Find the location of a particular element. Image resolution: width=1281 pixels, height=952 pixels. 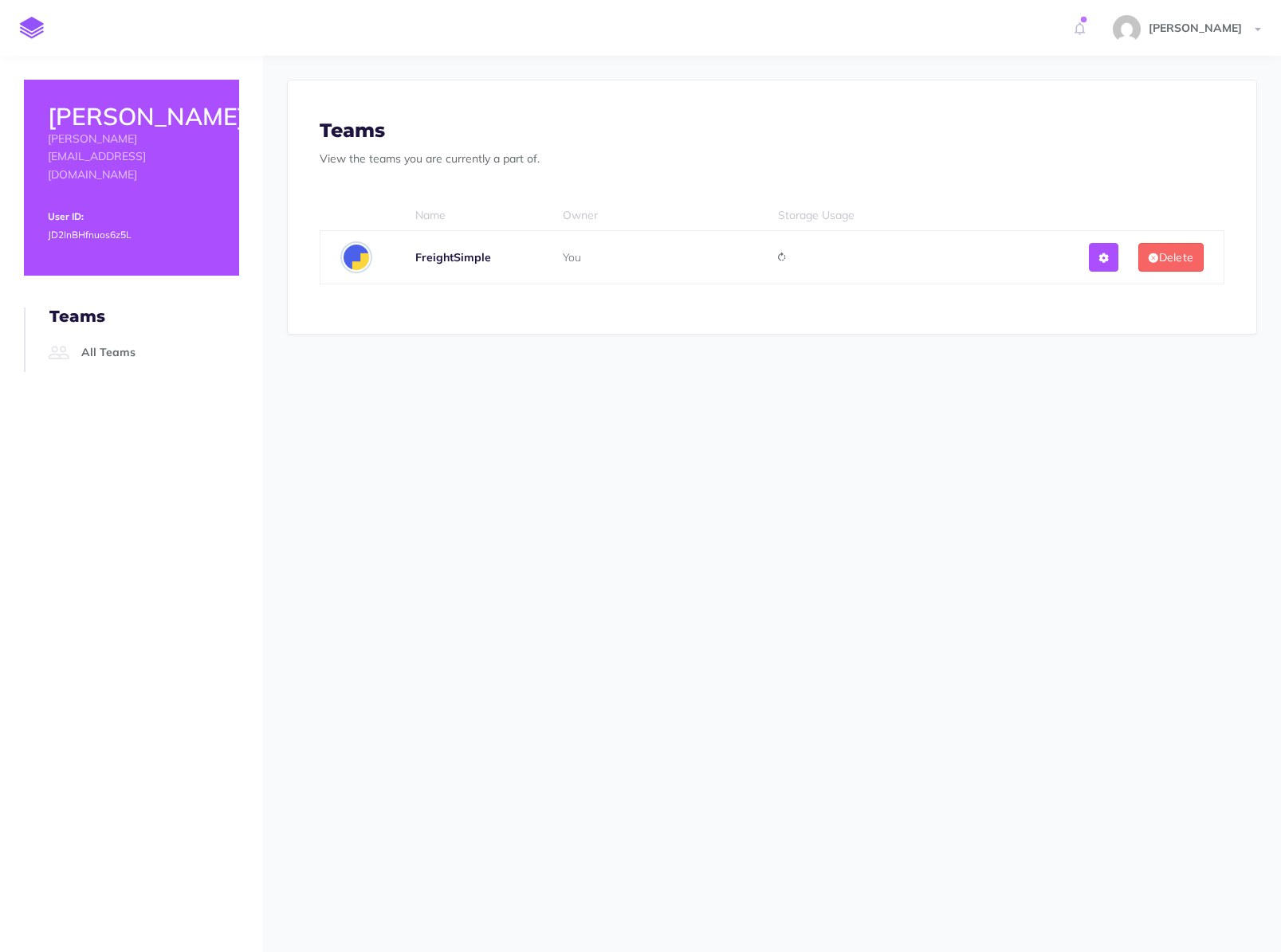

button: Delete is located at coordinates (1170, 258).